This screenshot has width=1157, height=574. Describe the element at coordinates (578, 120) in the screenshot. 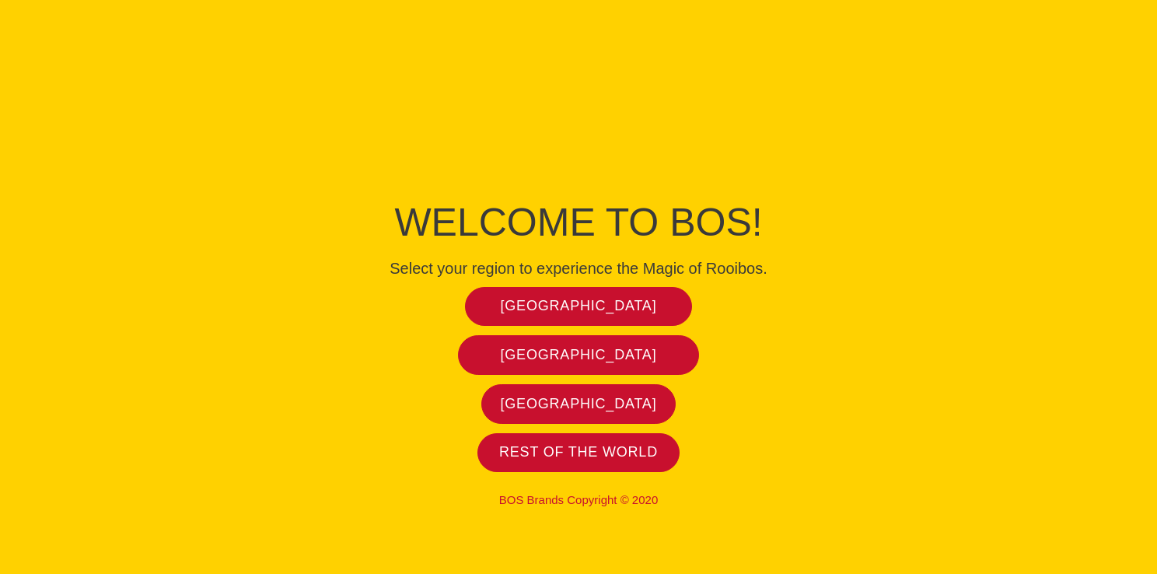

I see `img: Bos Brands` at that location.